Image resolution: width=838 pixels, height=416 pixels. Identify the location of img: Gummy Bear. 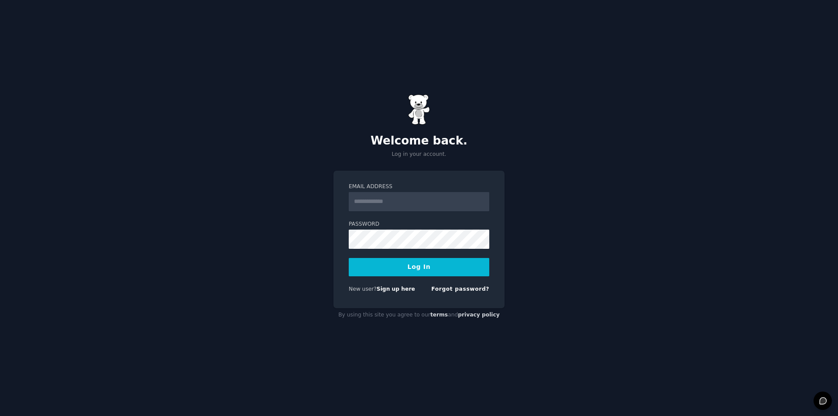
(419, 110).